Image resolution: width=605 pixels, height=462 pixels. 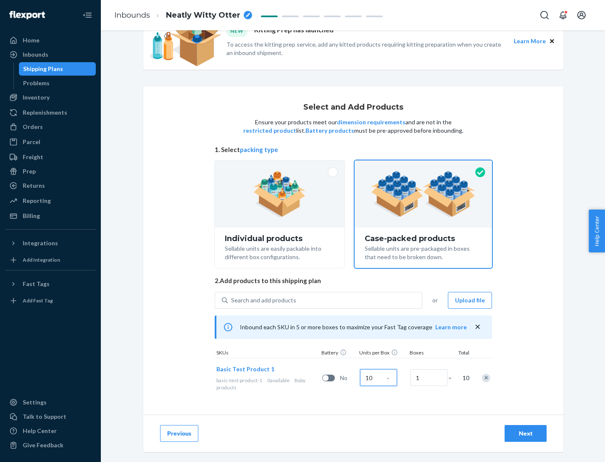 I want to click on div: Inbound each SKU in 5 or more boxes to maximize your Fast Tag coverage, so click(x=353, y=327).